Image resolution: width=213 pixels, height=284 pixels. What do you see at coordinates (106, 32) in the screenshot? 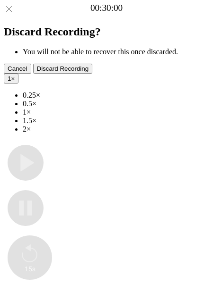
I see `h2: Discard Recording?` at bounding box center [106, 32].